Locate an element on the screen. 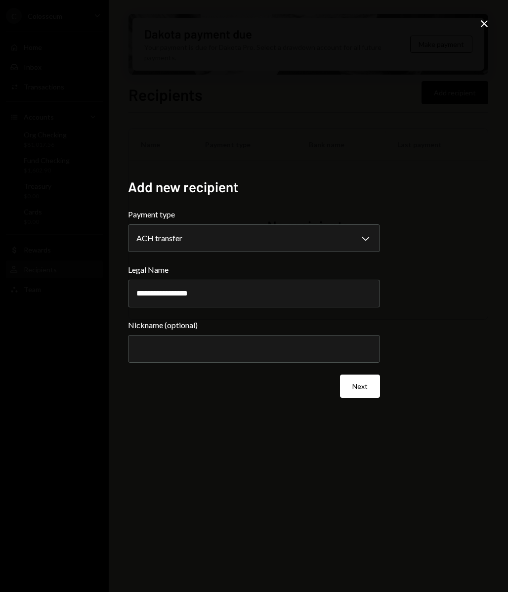 This screenshot has height=592, width=508. label: Legal Name is located at coordinates (254, 270).